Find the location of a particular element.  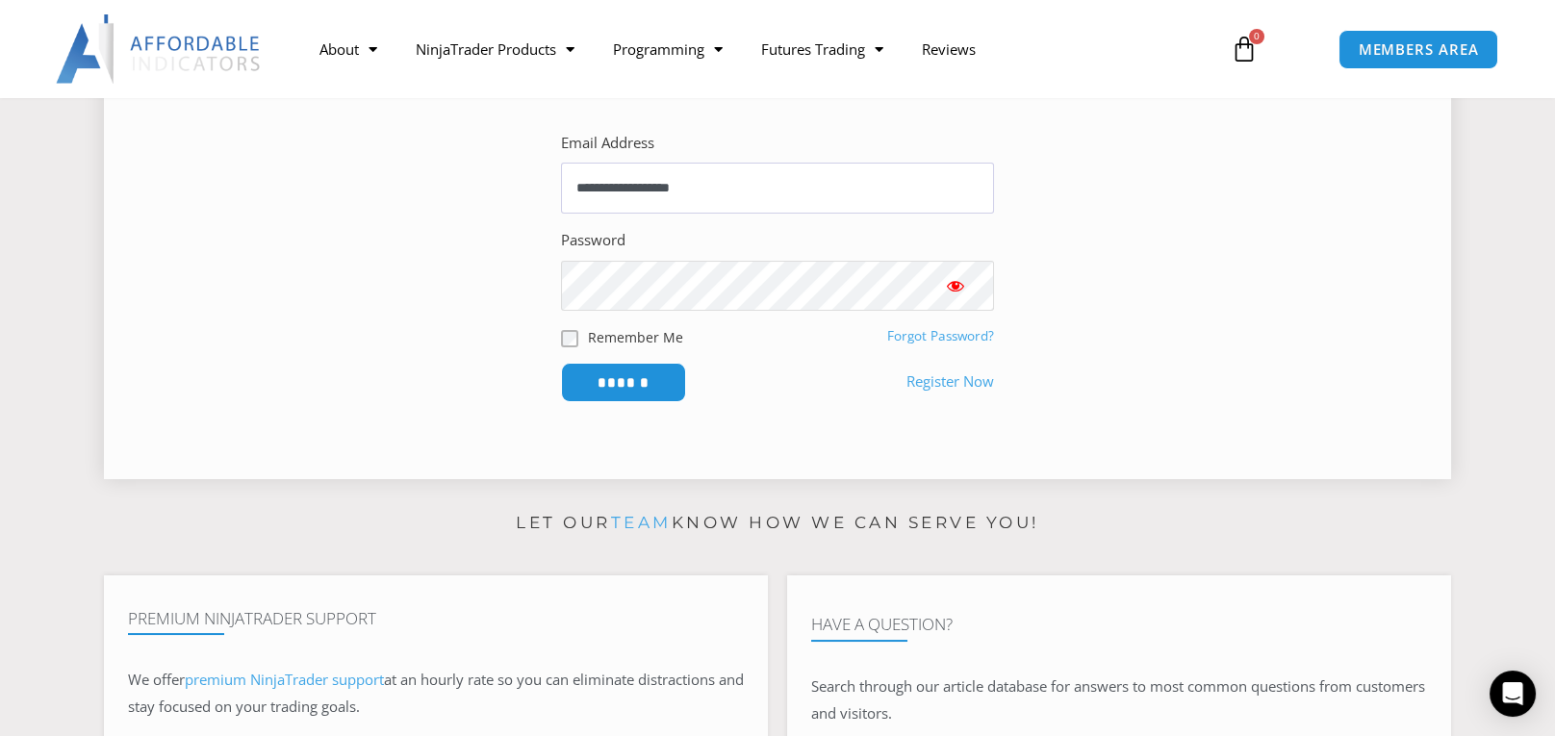

a: Futures Trading is located at coordinates (822, 49).